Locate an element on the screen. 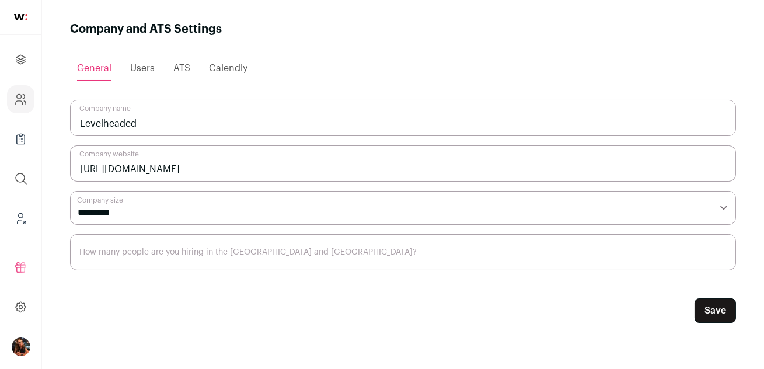 Image resolution: width=764 pixels, height=369 pixels. img: 13968079-medium_jpg is located at coordinates (21, 347).